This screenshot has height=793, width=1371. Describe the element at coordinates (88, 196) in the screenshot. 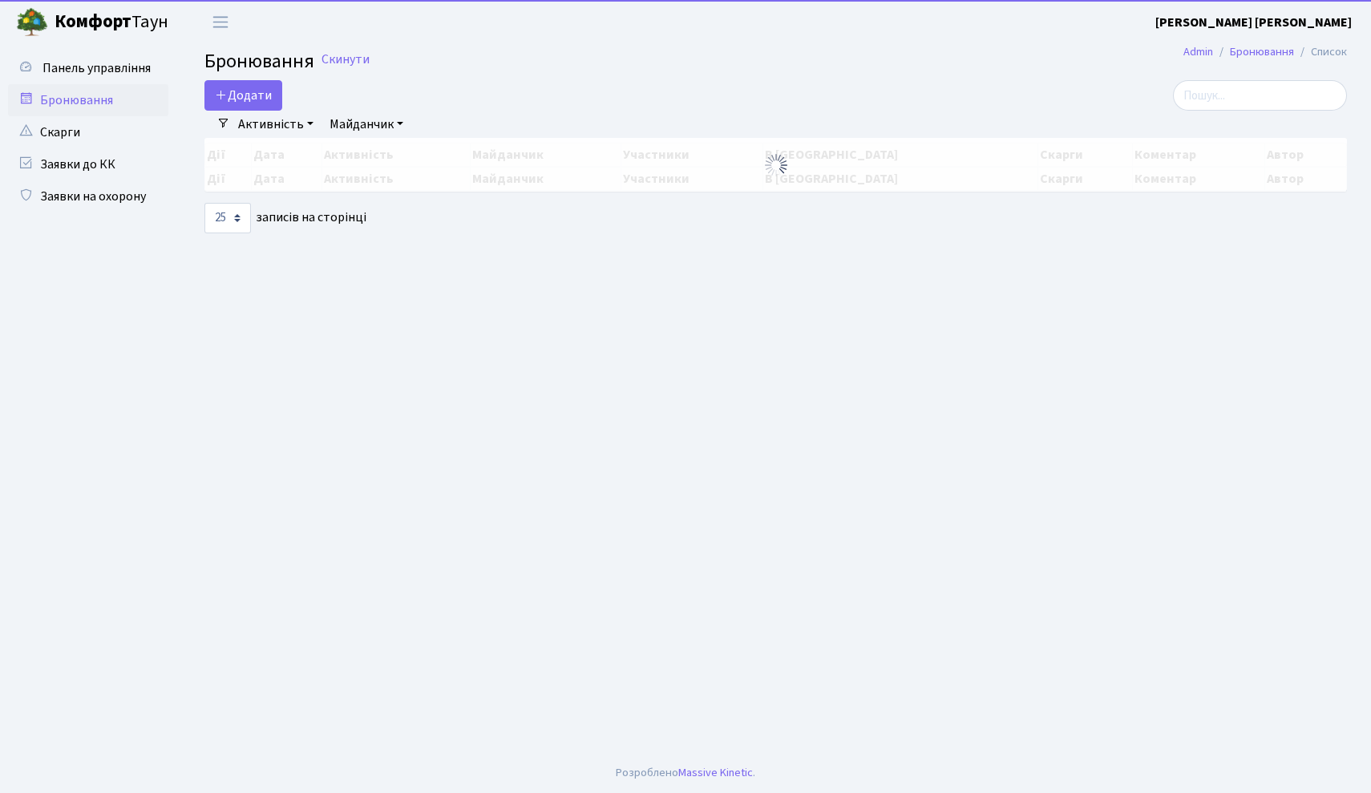

I see `a: Заявки на охорону` at that location.